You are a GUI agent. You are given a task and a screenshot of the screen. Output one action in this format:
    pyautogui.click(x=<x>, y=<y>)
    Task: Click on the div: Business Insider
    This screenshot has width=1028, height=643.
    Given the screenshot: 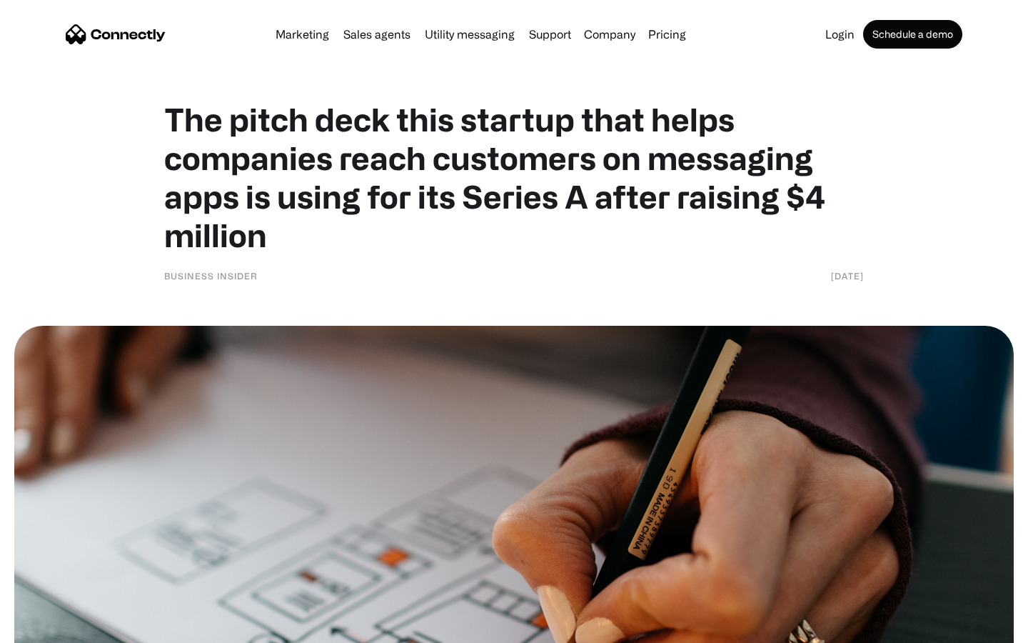 What is the action you would take?
    pyautogui.click(x=211, y=276)
    